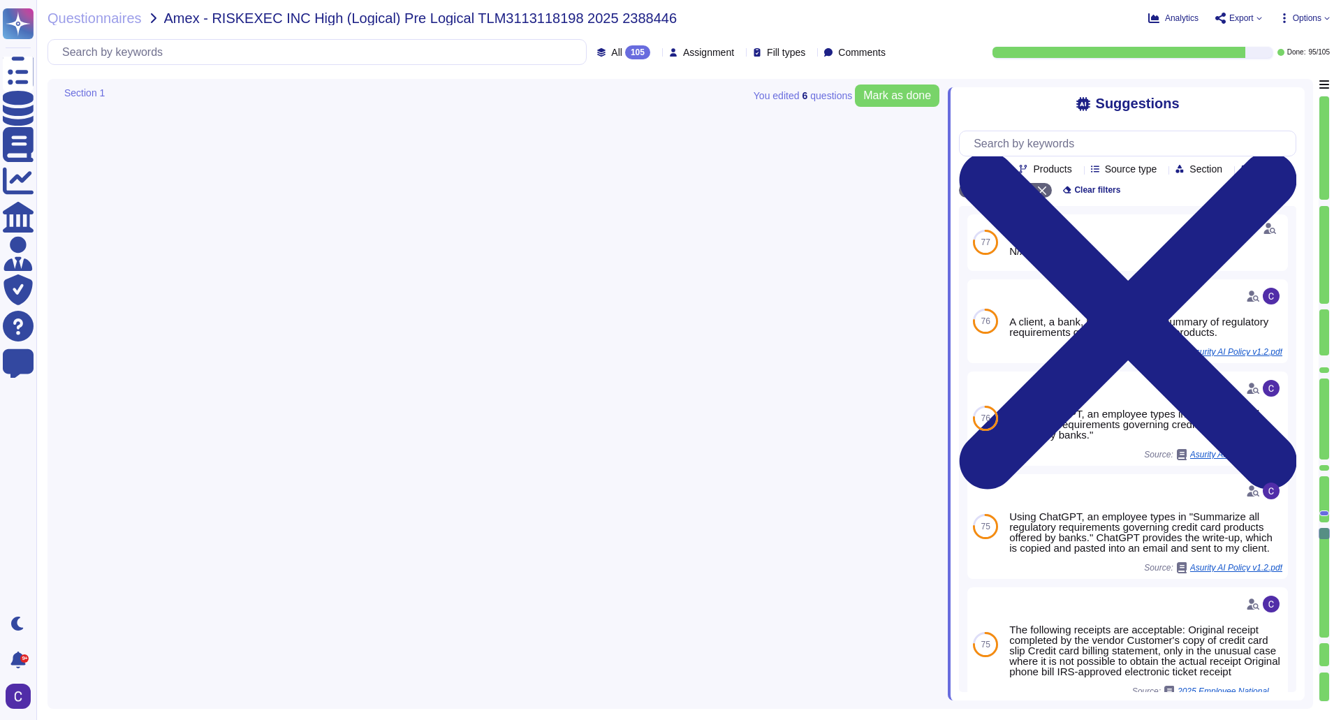  I want to click on span: Analytics, so click(1182, 18).